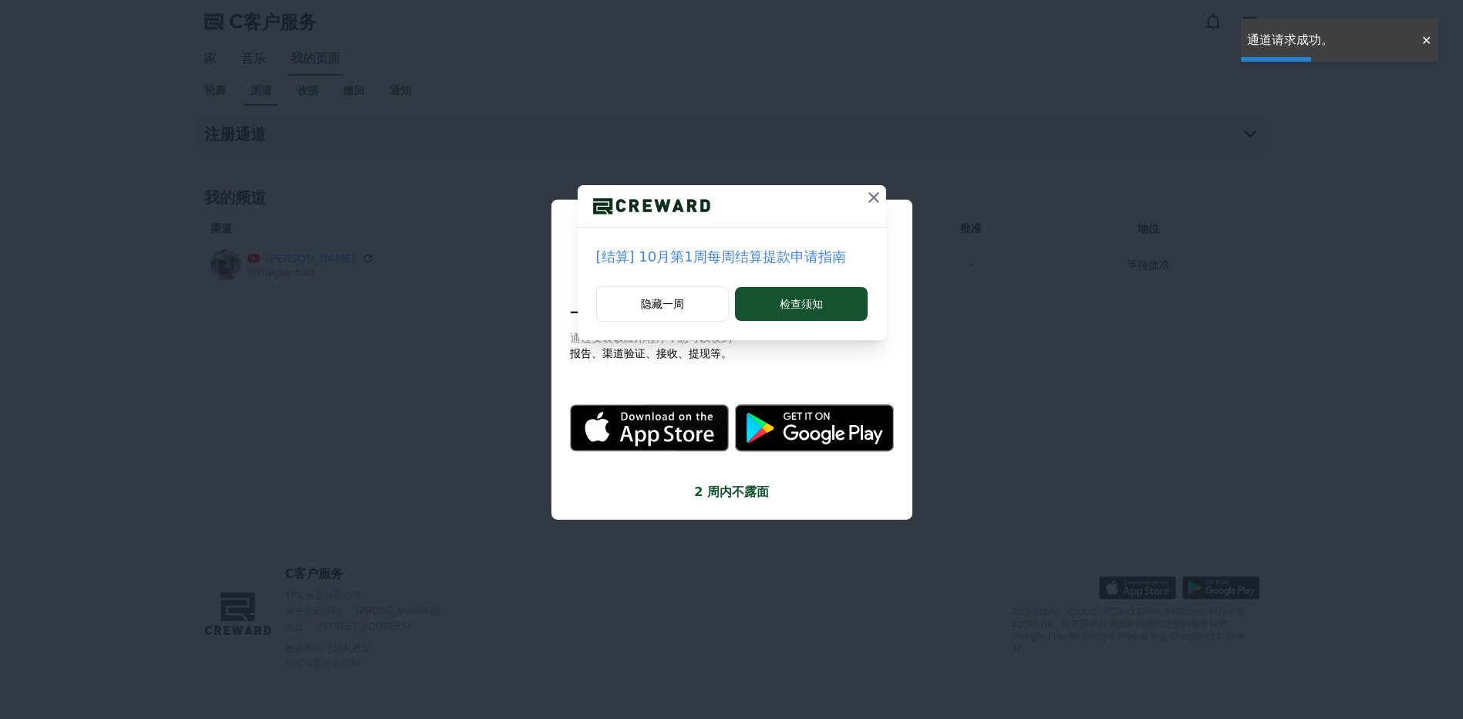 The width and height of the screenshot is (1463, 719). What do you see at coordinates (662, 304) in the screenshot?
I see `font: 隐藏一周` at bounding box center [662, 304].